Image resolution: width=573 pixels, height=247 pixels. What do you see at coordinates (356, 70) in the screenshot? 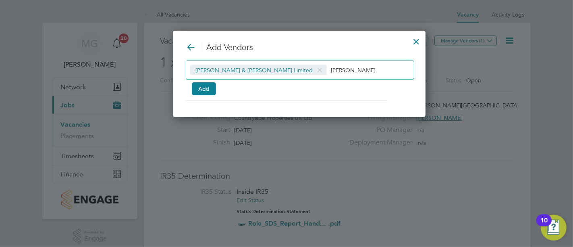
I see `input: Search vendors...` at bounding box center [356, 70].